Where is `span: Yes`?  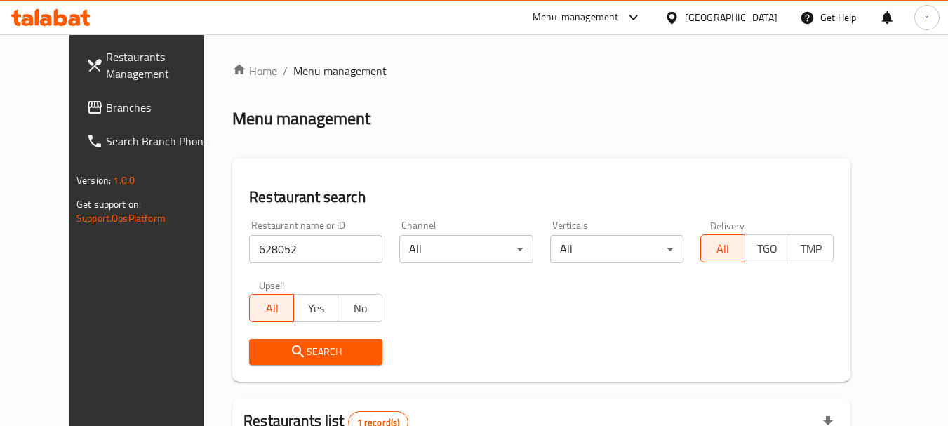 span: Yes is located at coordinates (316, 308).